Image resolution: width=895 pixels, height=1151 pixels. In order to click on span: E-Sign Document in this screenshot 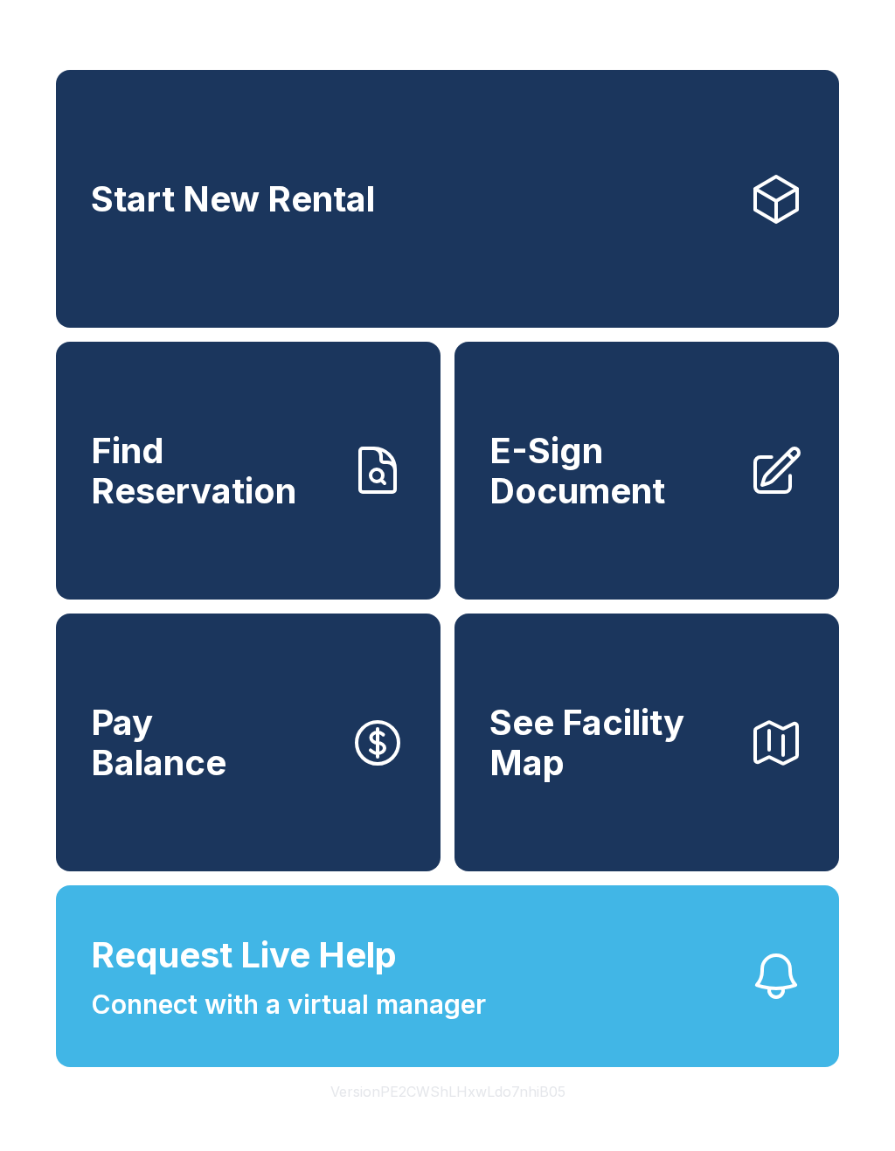, I will do `click(612, 470)`.